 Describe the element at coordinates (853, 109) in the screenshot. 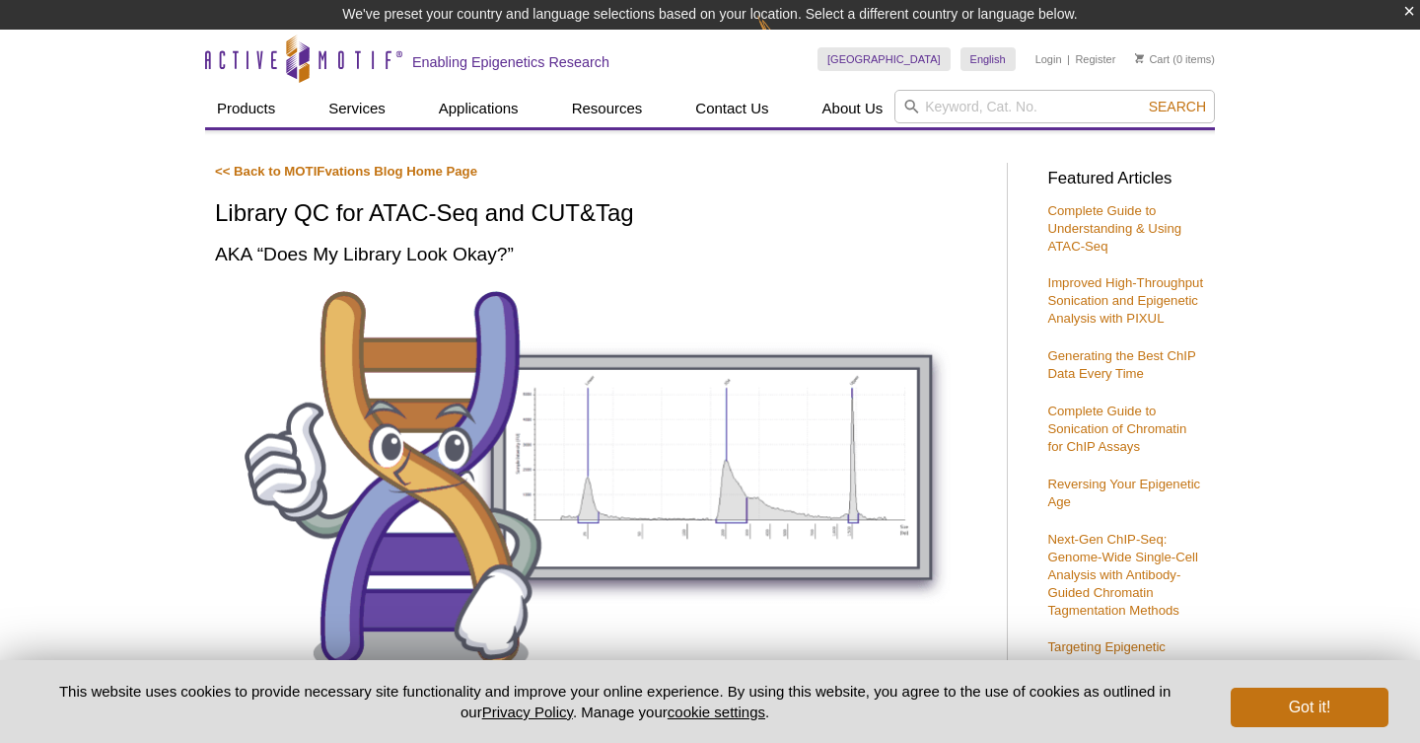

I see `a: About Us` at that location.